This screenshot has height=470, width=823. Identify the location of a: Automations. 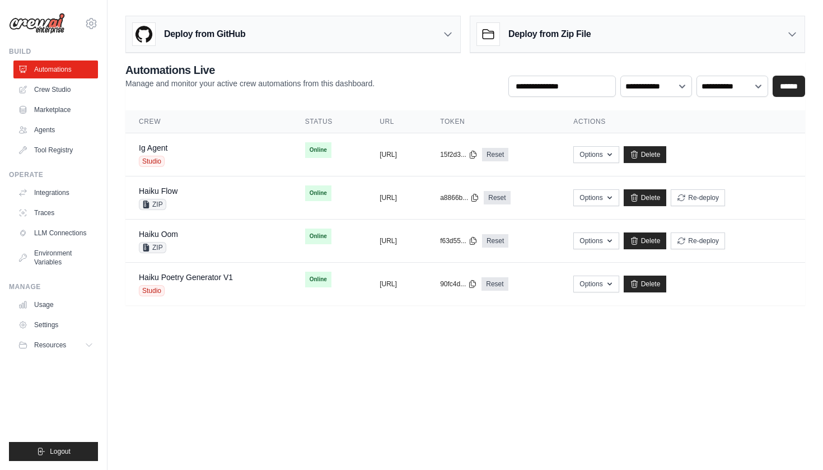
(55, 69).